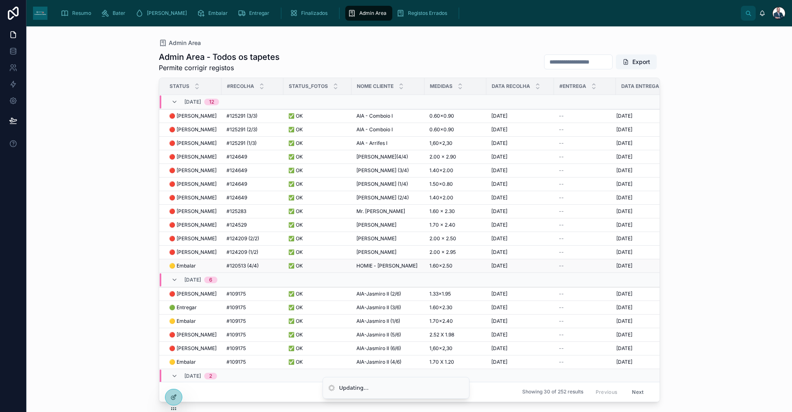 This screenshot has width=792, height=412. I want to click on a: Embalar, so click(214, 13).